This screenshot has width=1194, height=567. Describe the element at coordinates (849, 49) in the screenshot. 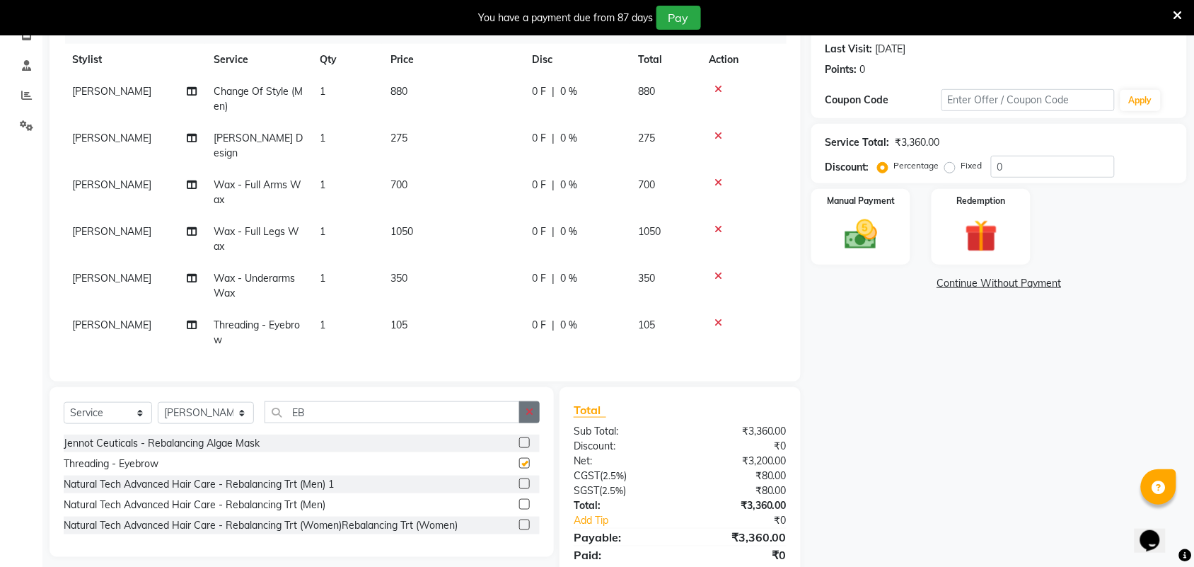

I see `div: Last Visit:` at that location.